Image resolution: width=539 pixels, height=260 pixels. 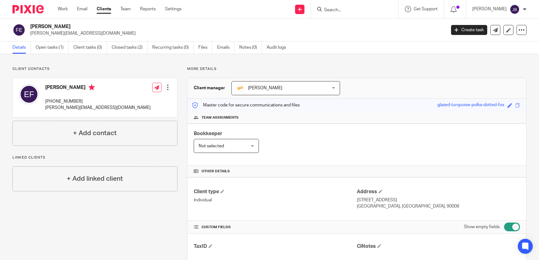 I want to click on a: Clients, so click(x=104, y=9).